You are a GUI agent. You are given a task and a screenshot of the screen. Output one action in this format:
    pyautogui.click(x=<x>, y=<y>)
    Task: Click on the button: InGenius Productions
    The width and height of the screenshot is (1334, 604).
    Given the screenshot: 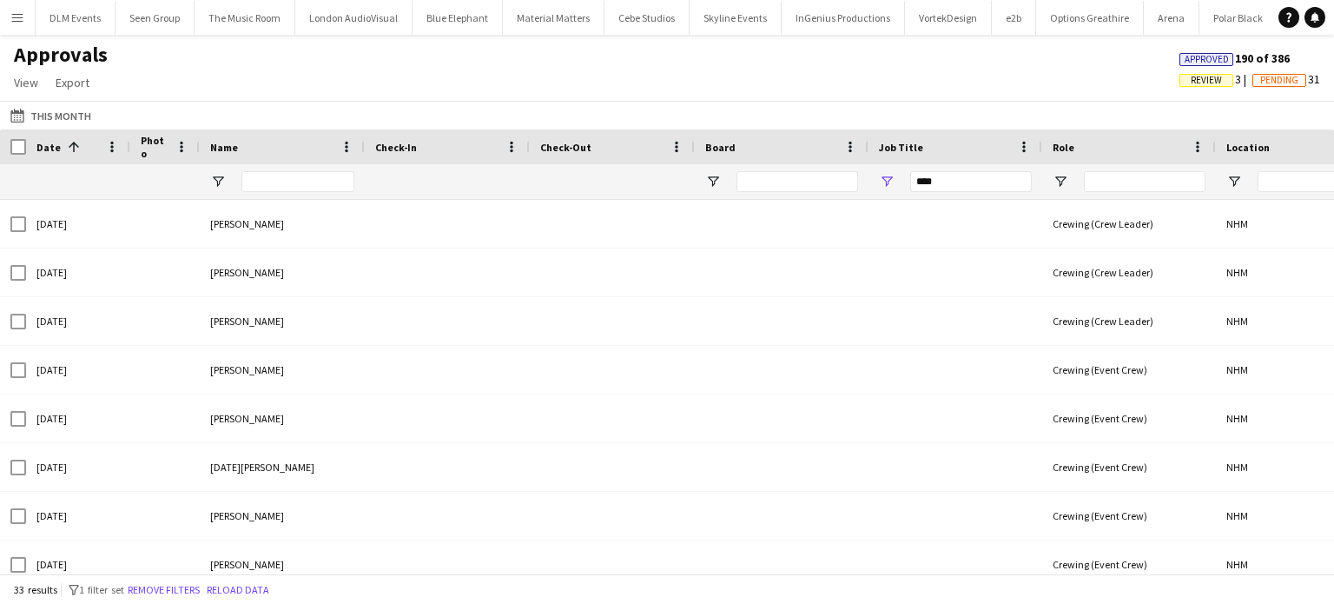 What is the action you would take?
    pyautogui.click(x=843, y=17)
    